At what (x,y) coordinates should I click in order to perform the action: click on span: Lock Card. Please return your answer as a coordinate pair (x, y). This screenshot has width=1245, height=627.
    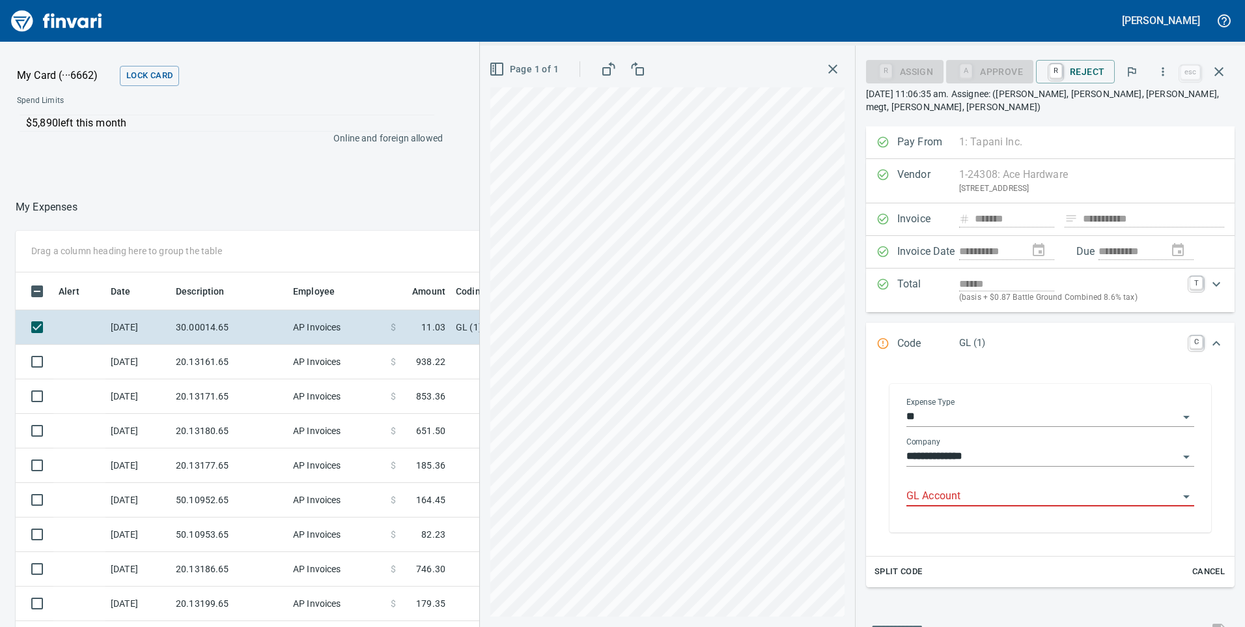
    Looking at the image, I should click on (149, 76).